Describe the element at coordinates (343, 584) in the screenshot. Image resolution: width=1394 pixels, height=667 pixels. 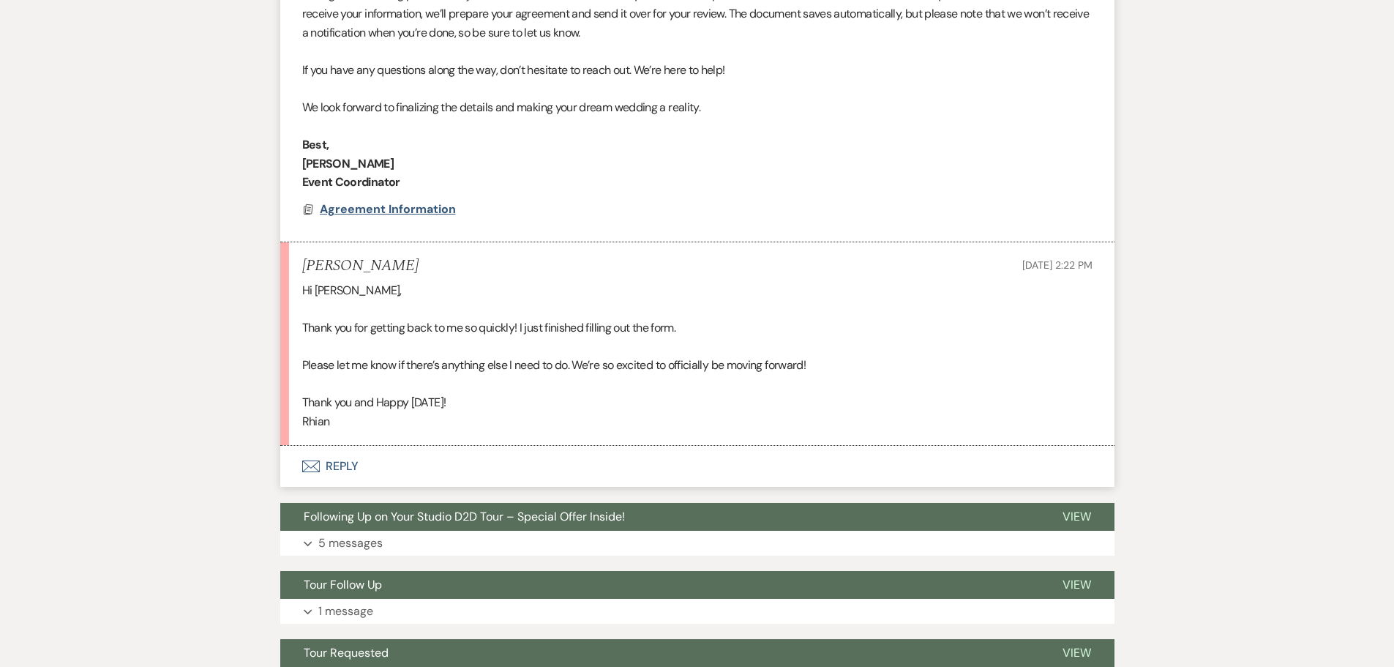
I see `span: Tour Follow Up` at that location.